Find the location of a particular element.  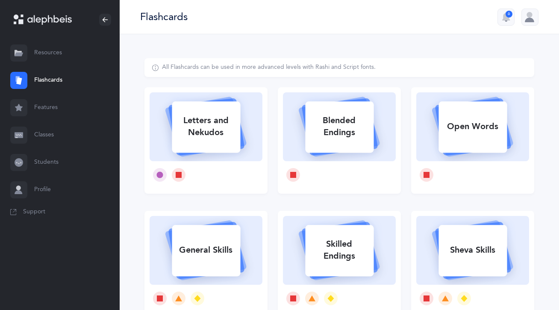

div: Blended Endings is located at coordinates (339, 126).